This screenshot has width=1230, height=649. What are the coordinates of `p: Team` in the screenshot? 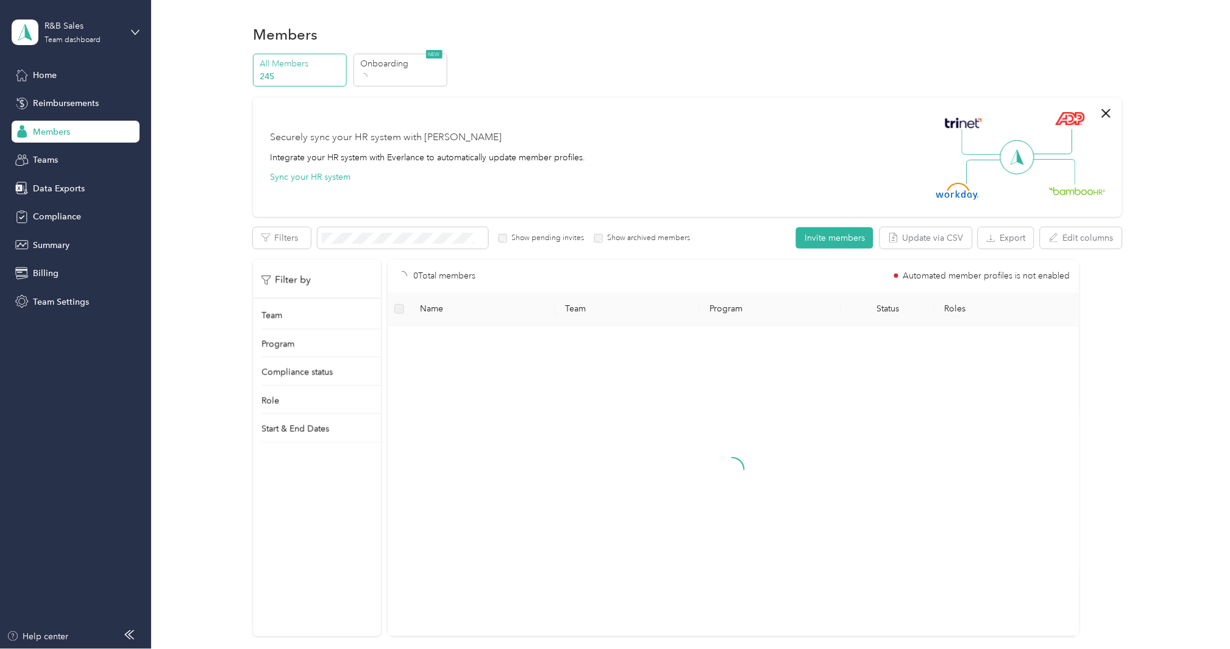 It's located at (272, 315).